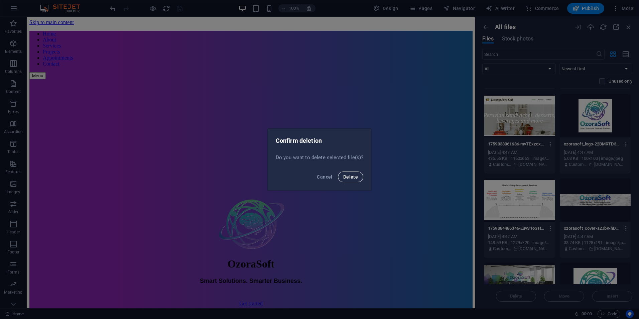 Image resolution: width=639 pixels, height=319 pixels. Describe the element at coordinates (350, 177) in the screenshot. I see `button: Delete` at that location.